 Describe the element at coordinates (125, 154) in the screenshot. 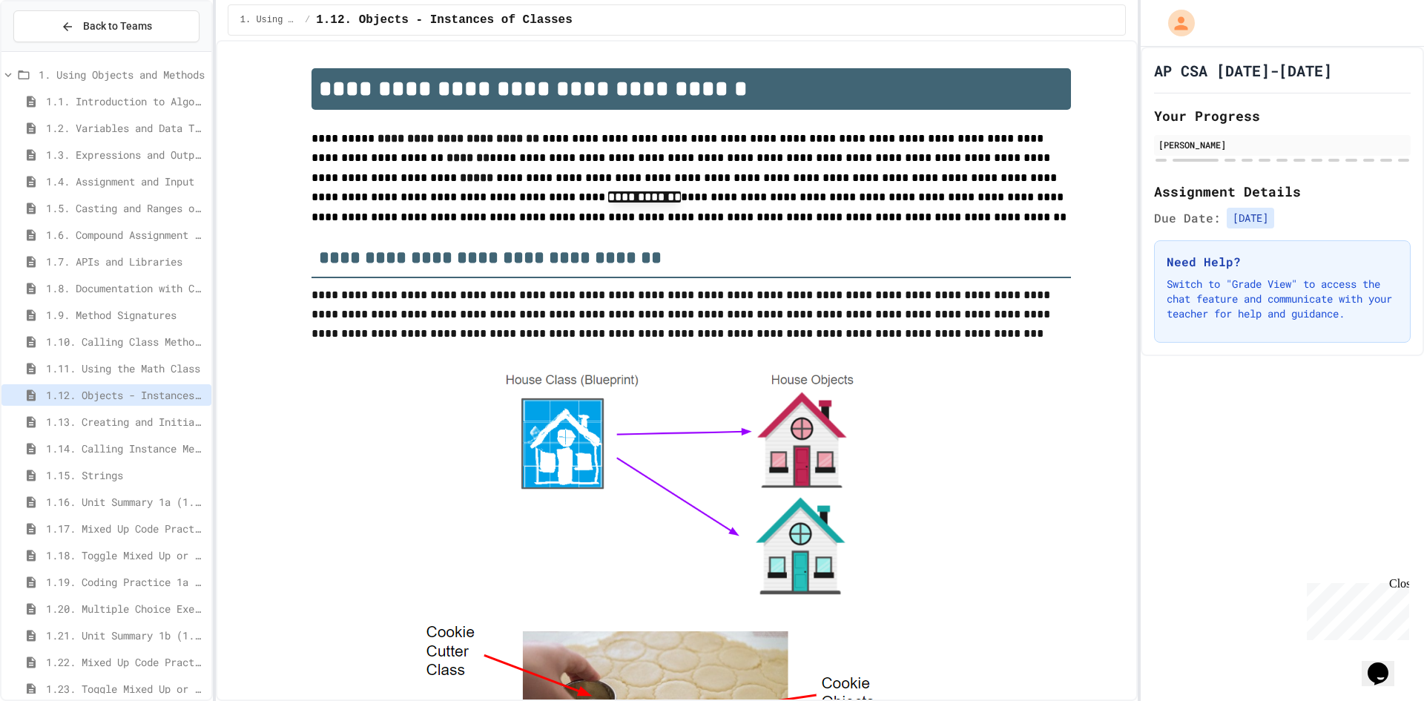

I see `span: 1.3. Expressions and Output [New]` at that location.